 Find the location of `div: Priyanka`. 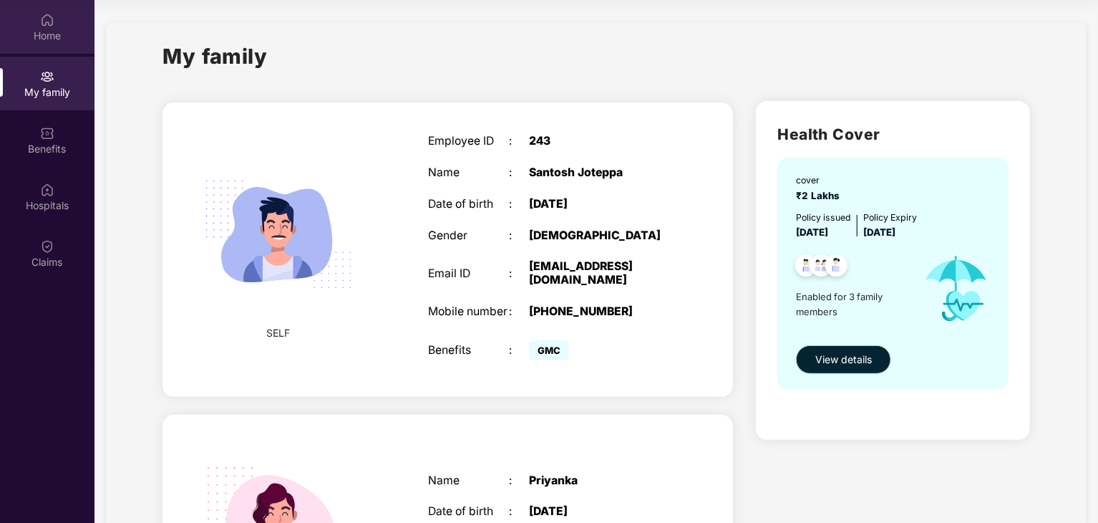

div: Priyanka is located at coordinates (600, 480).